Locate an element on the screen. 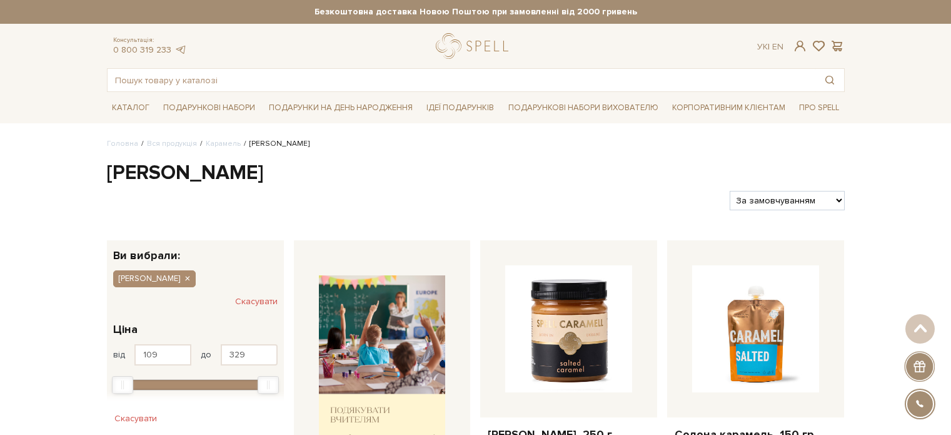  a: Головна is located at coordinates (123, 143).